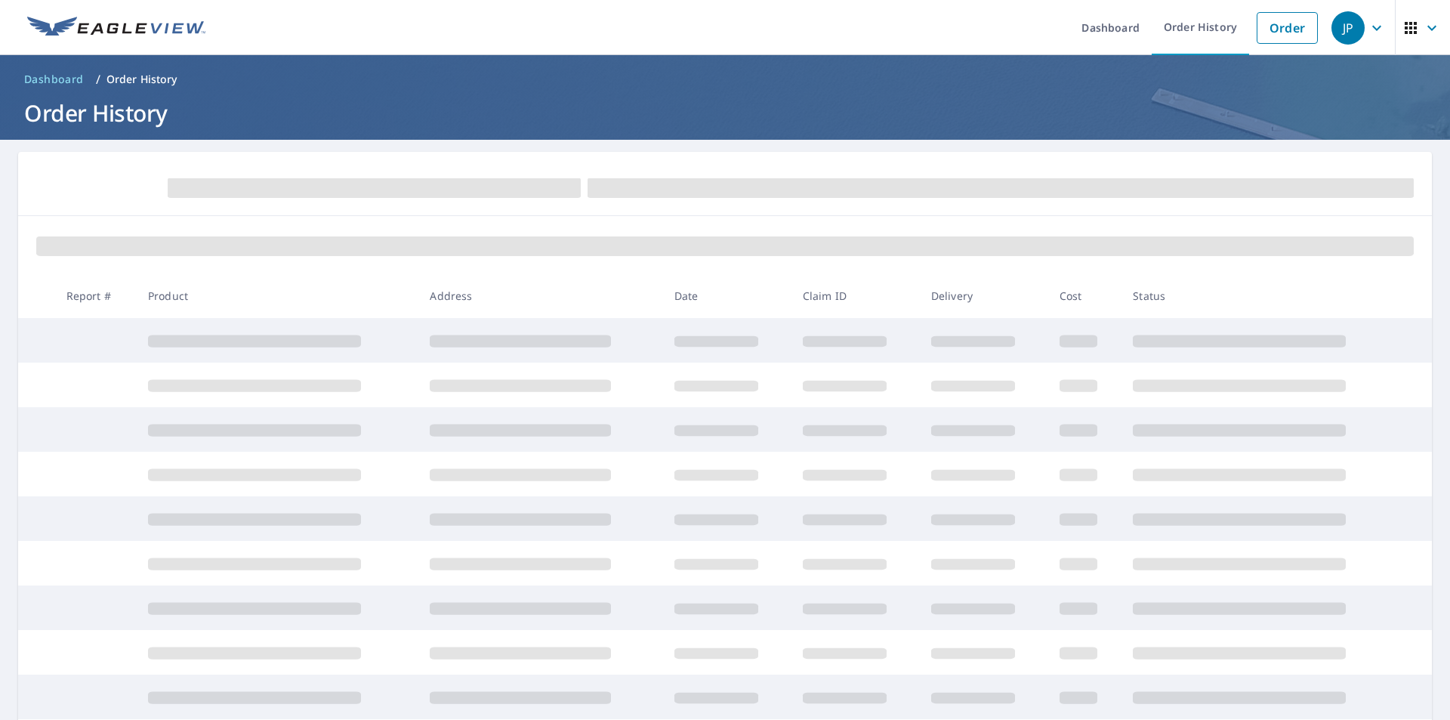 The image size is (1450, 720). Describe the element at coordinates (855, 295) in the screenshot. I see `th: Claim ID` at that location.